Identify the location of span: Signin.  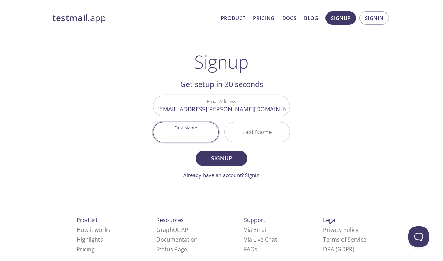
(374, 18).